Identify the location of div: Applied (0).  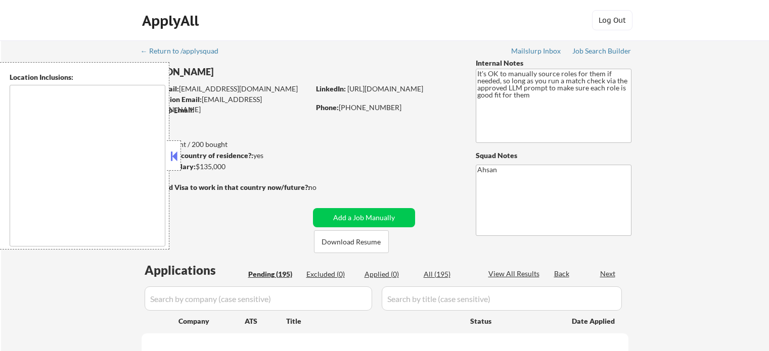
(390, 274).